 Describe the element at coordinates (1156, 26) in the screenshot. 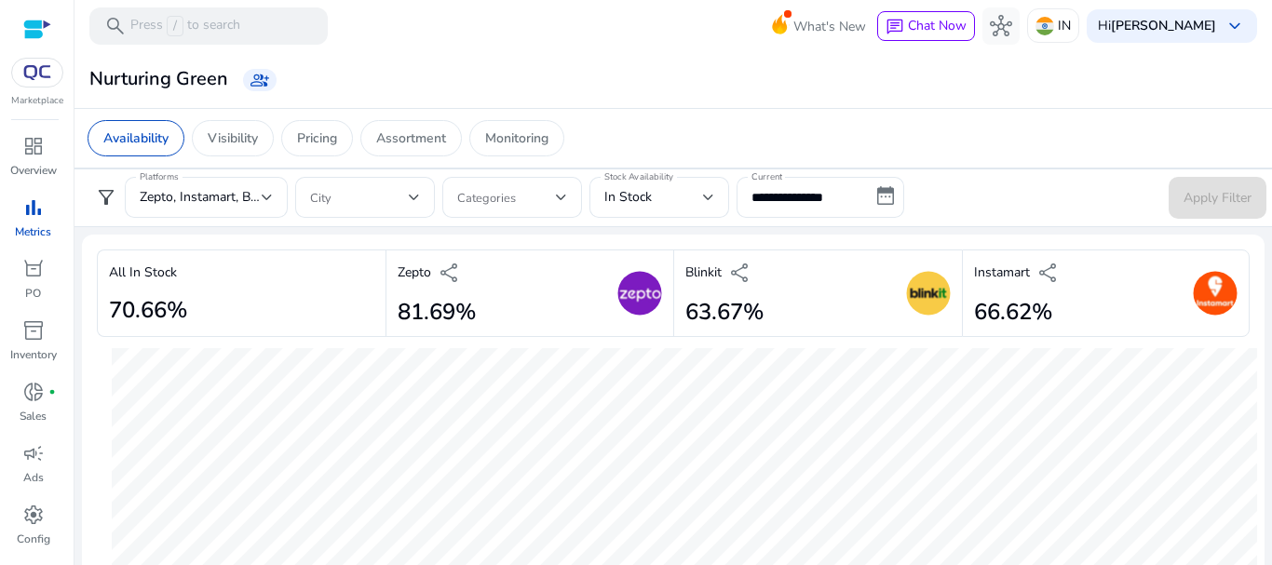

I see `p: Hi` at that location.